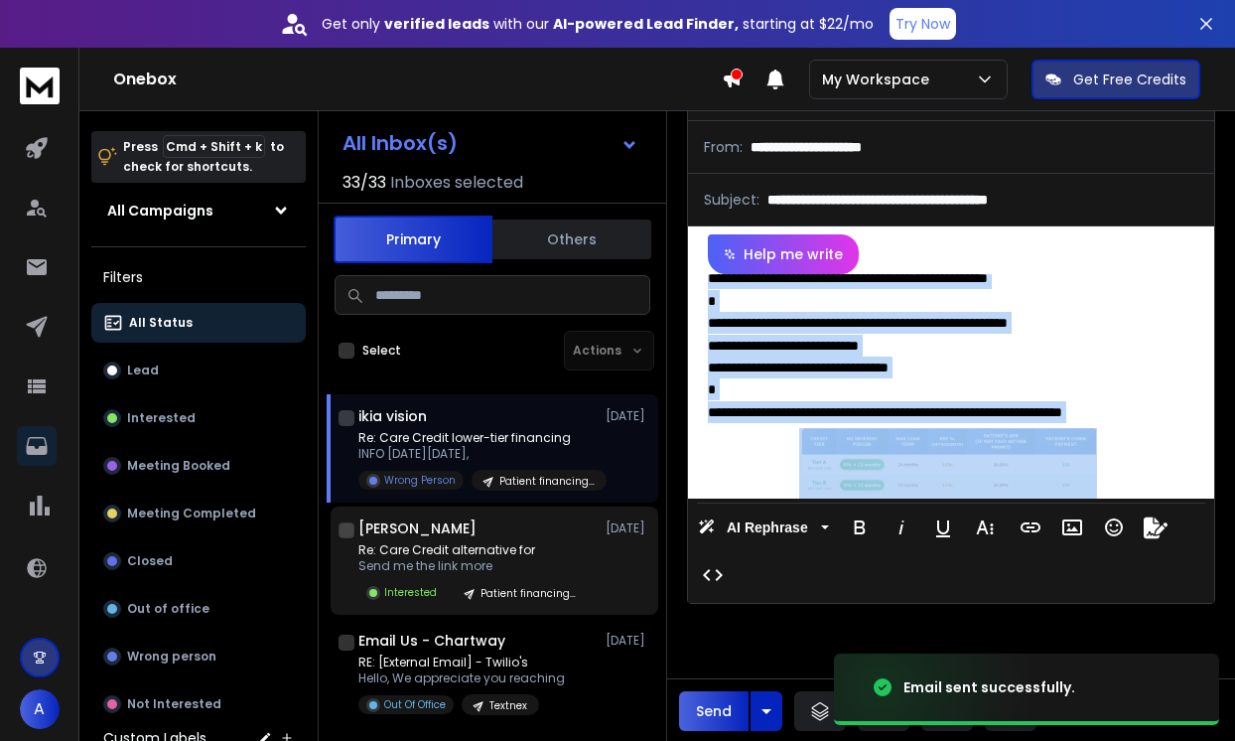 This screenshot has height=741, width=1235. What do you see at coordinates (199, 466) in the screenshot?
I see `button: Meeting Booked` at bounding box center [199, 466].